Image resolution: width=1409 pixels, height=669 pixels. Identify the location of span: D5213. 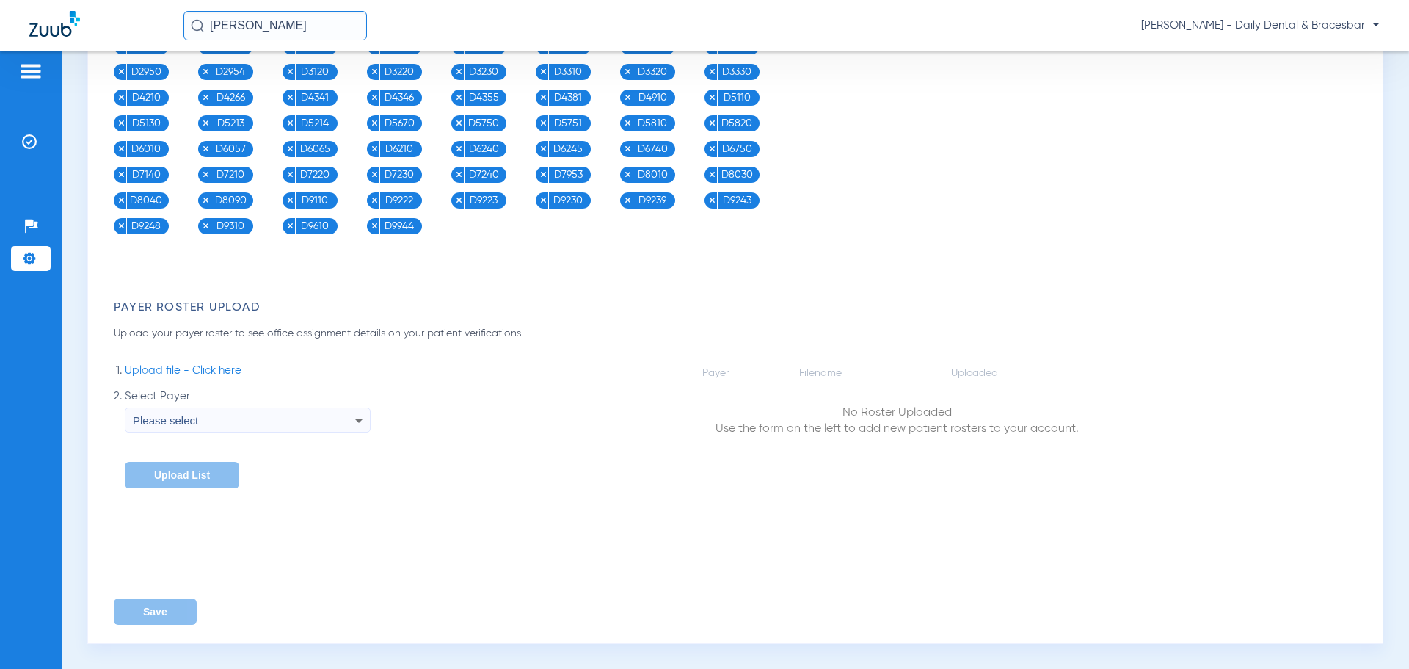
(231, 123).